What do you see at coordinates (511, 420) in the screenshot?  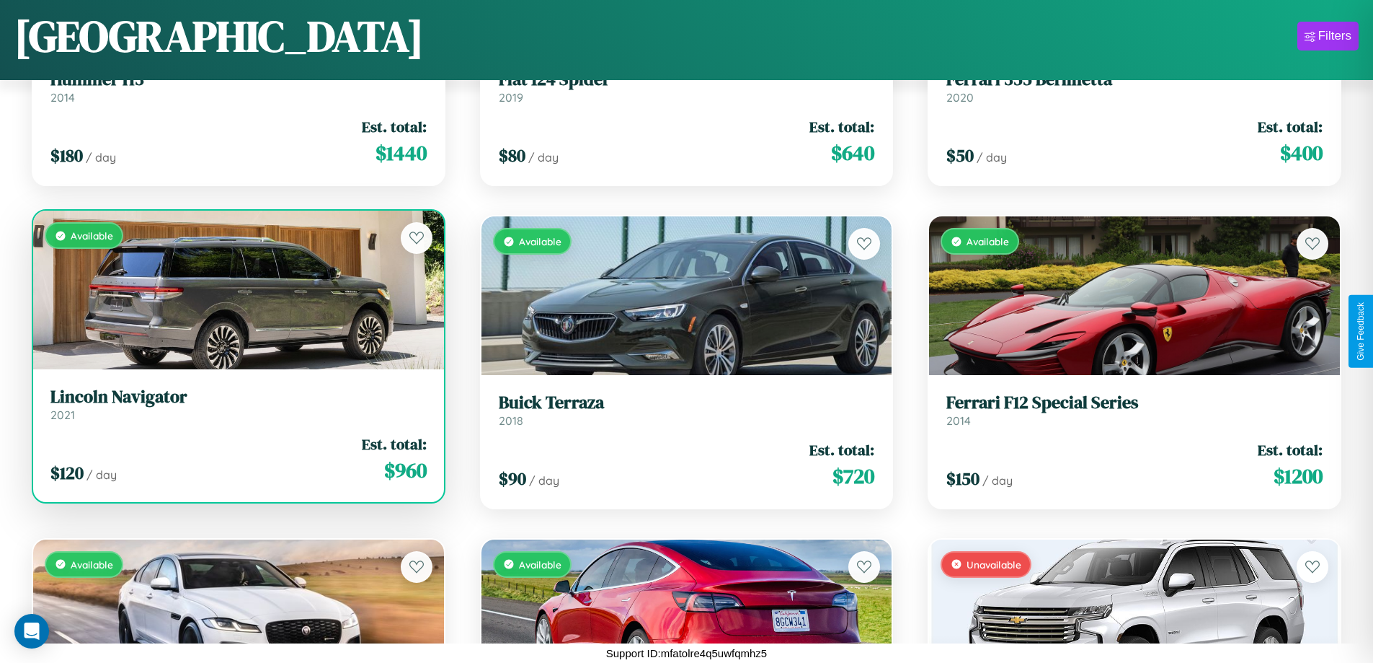 I see `span: 2018` at bounding box center [511, 420].